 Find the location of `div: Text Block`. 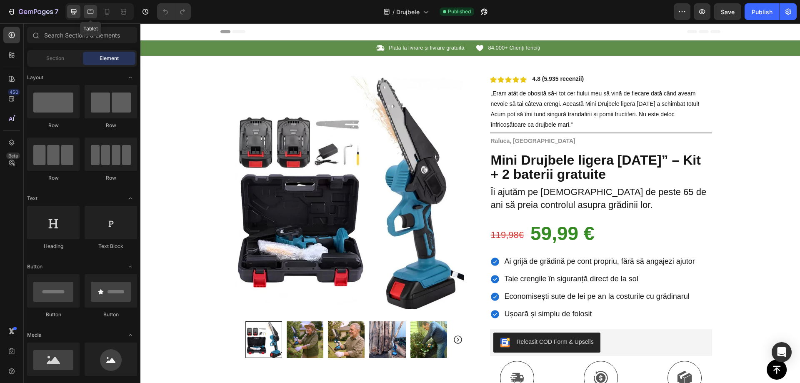

div: Text Block is located at coordinates (111, 246).